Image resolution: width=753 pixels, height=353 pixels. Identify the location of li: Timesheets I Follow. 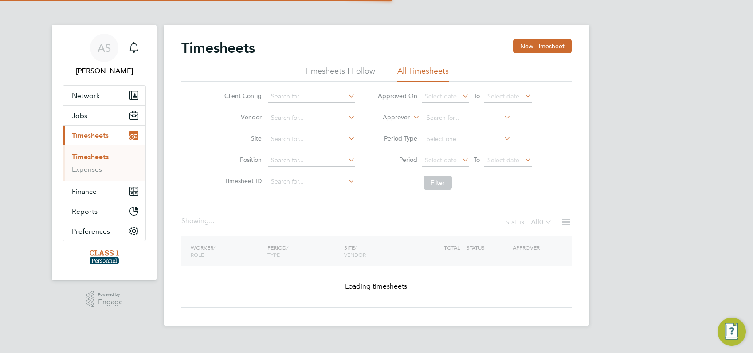
(340, 74).